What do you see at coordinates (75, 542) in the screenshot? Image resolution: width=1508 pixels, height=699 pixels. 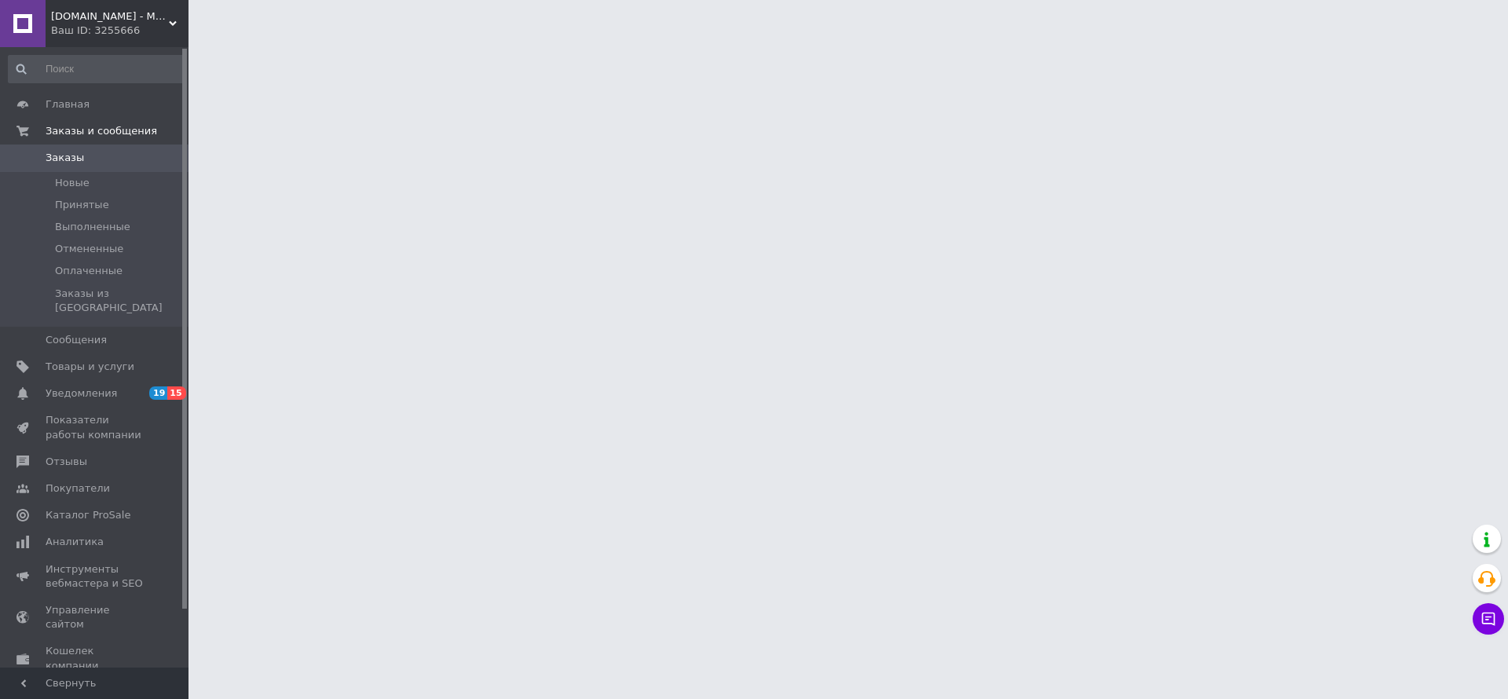 I see `span: Аналитика` at bounding box center [75, 542].